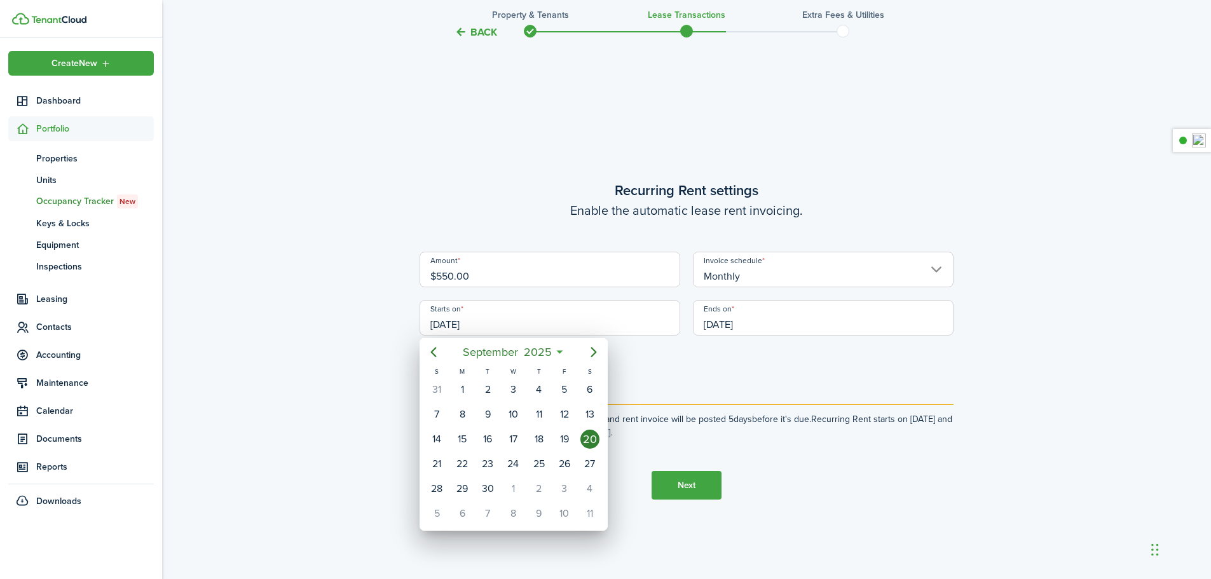  I want to click on div: Wednesday, October 8, 2025, so click(513, 514).